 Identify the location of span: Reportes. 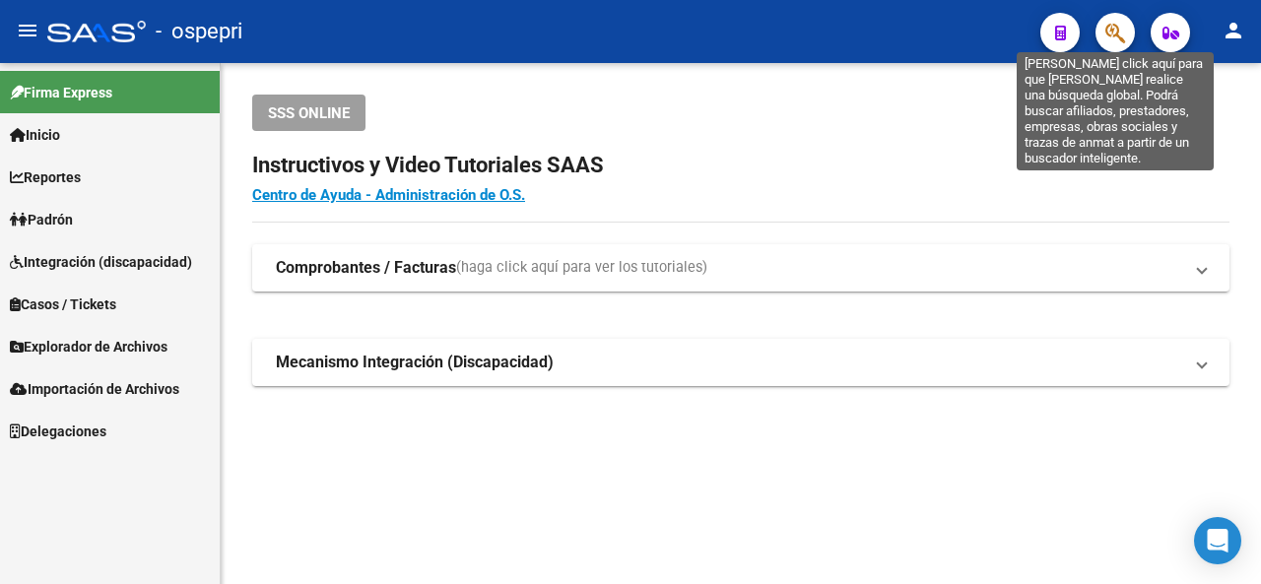
(45, 177).